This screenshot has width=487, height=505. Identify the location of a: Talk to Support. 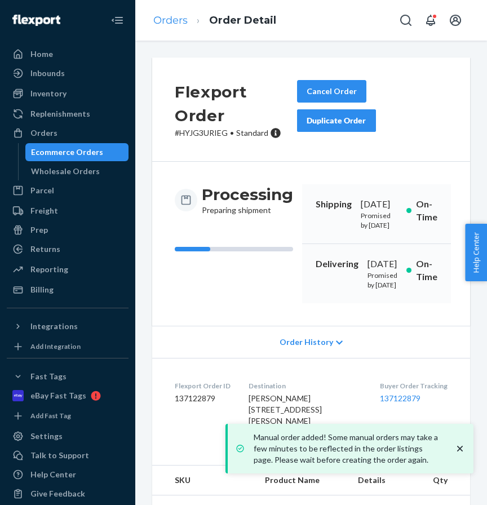
(68, 455).